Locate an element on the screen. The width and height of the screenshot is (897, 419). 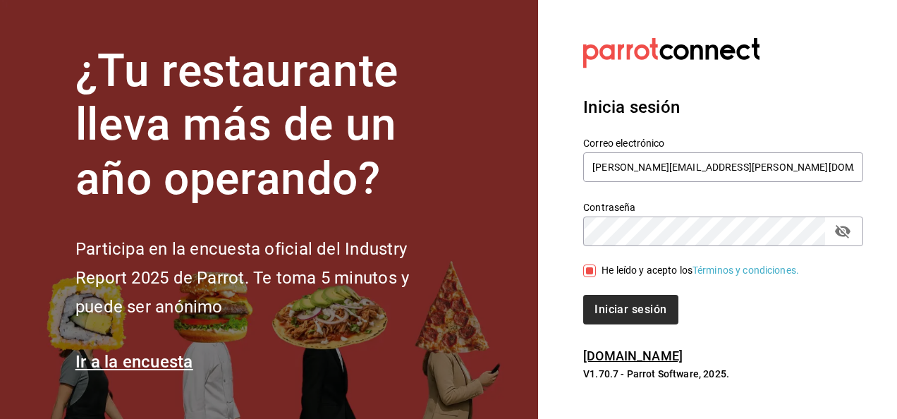
h3: Inicia sesión is located at coordinates (723, 107).